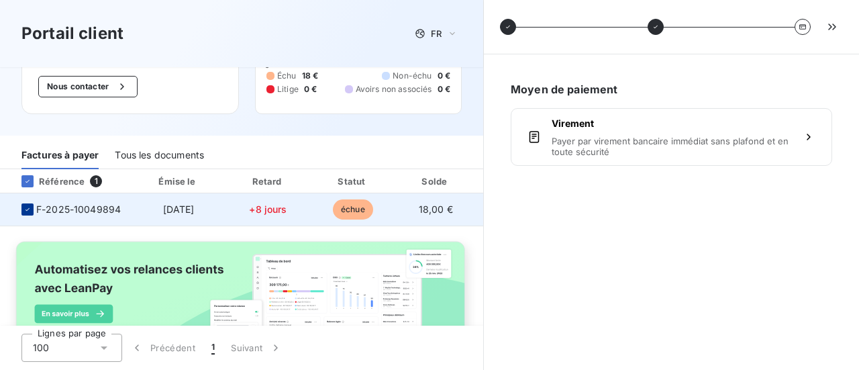  Describe the element at coordinates (88, 87) in the screenshot. I see `button: Nous contacter` at that location.